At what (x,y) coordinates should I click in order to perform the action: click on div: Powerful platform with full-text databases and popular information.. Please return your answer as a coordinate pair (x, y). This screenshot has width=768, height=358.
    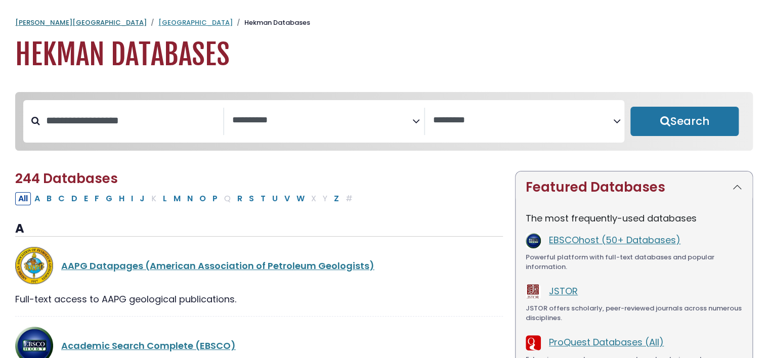
    Looking at the image, I should click on (634, 262).